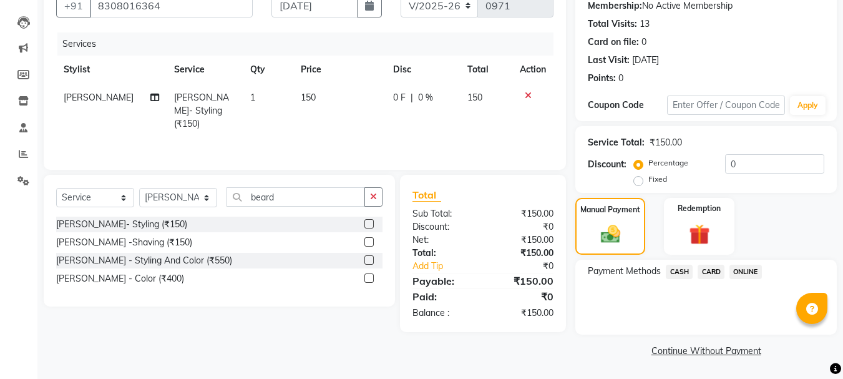  I want to click on span: ONLINE, so click(746, 271).